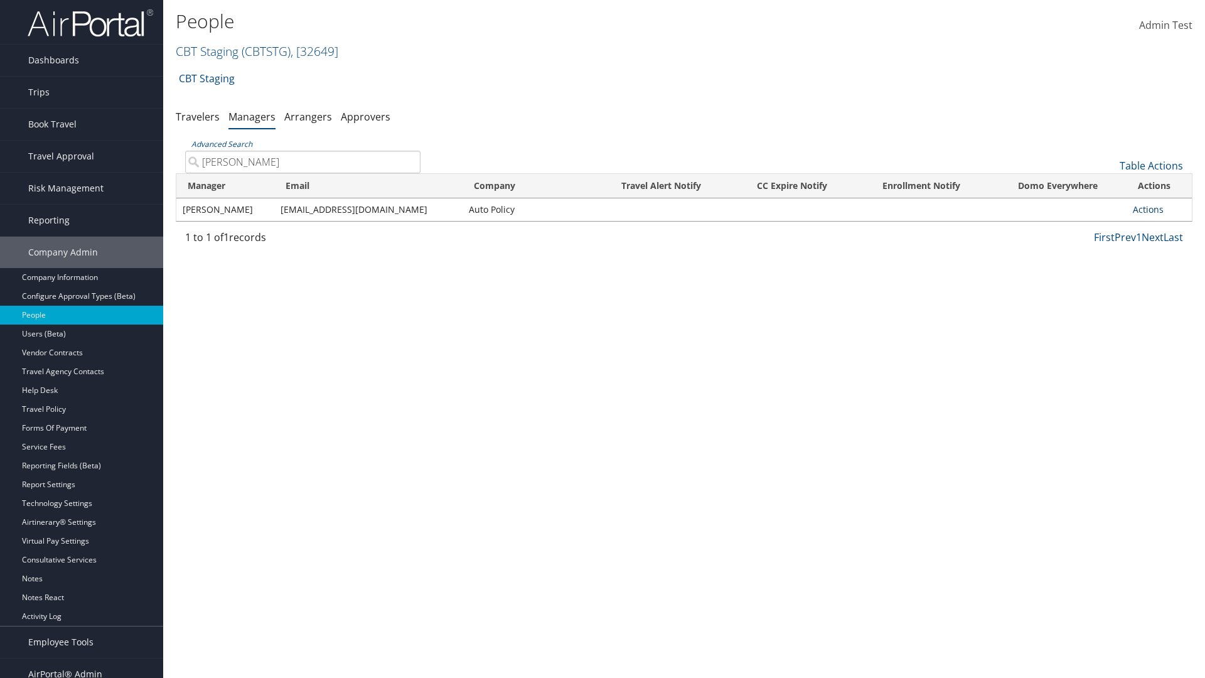  Describe the element at coordinates (1138, 237) in the screenshot. I see `a: 1` at that location.